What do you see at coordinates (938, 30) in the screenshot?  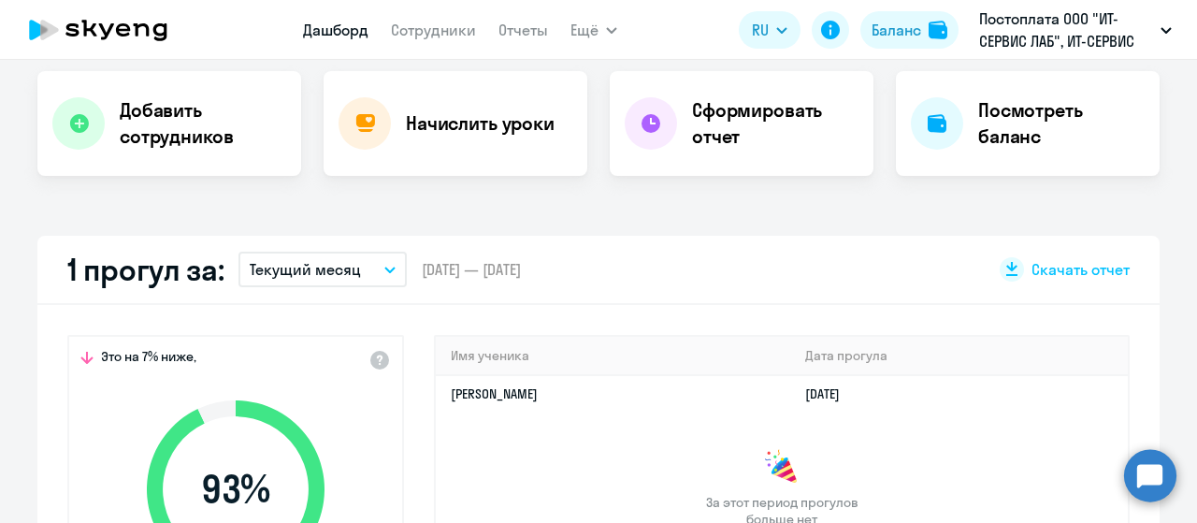 I see `img: balance` at bounding box center [938, 30].